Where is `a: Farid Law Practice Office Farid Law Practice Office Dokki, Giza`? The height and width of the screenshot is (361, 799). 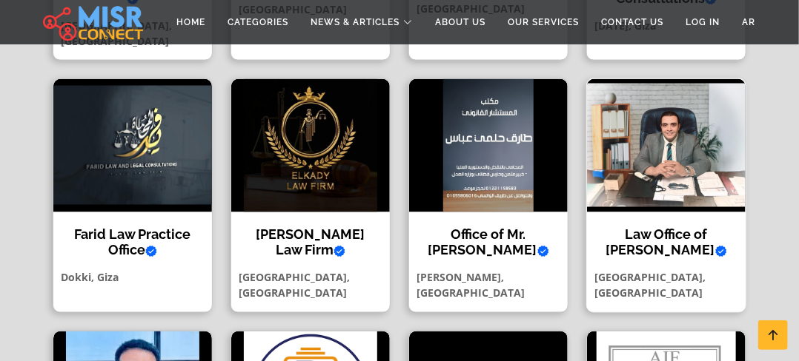
a: Farid Law Practice Office Farid Law Practice Office Dokki, Giza is located at coordinates (133, 196).